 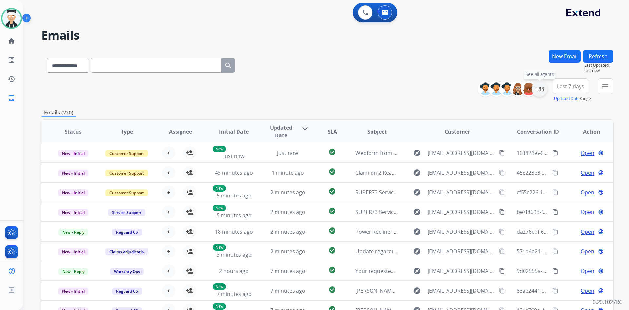 What do you see at coordinates (567, 290) in the screenshot?
I see `span: 83ae2441-4315-4b23-be19-eba10bd00f40` at bounding box center [567, 290].